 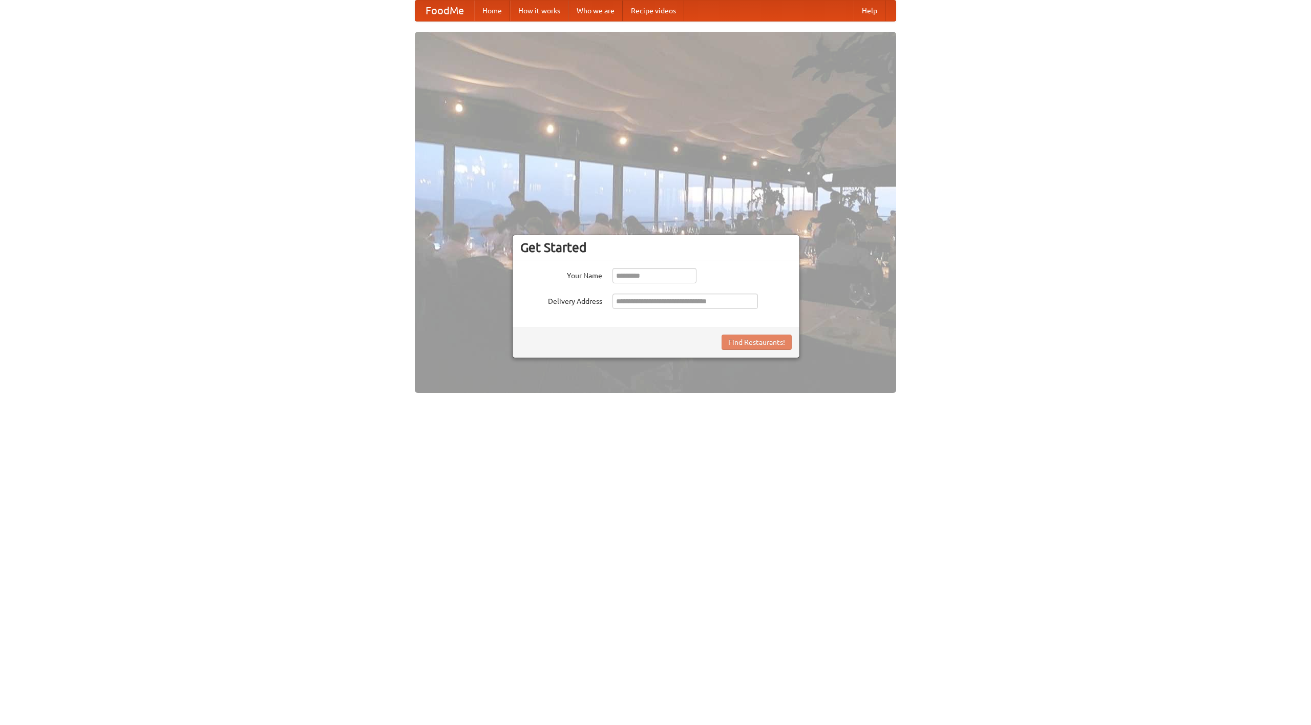 What do you see at coordinates (492, 11) in the screenshot?
I see `a: Home` at bounding box center [492, 11].